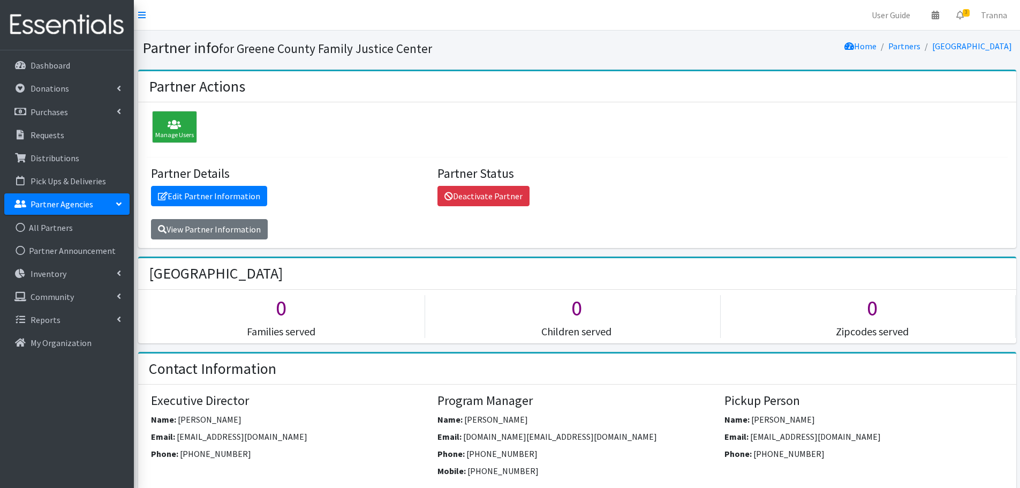 The height and width of the screenshot is (488, 1020). I want to click on a: Reports, so click(67, 320).